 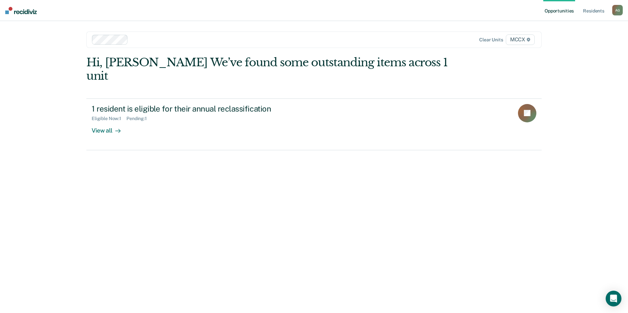 What do you see at coordinates (109, 119) in the screenshot?
I see `div: Eligible Now : 1` at bounding box center [109, 119].